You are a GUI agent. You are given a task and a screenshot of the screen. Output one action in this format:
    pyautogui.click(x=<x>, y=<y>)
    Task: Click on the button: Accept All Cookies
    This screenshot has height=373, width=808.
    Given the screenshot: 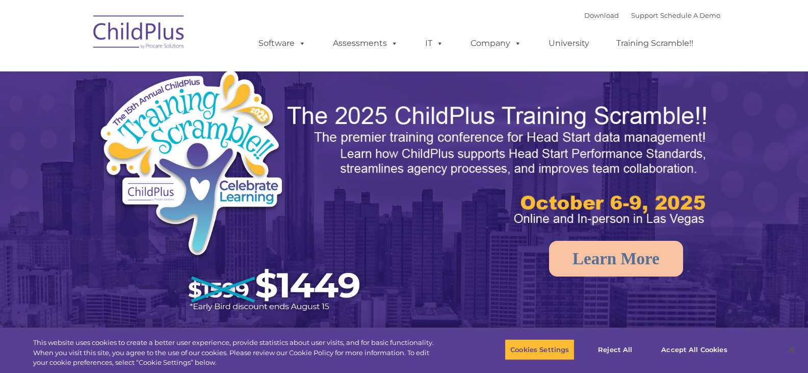 What is the action you would take?
    pyautogui.click(x=694, y=349)
    